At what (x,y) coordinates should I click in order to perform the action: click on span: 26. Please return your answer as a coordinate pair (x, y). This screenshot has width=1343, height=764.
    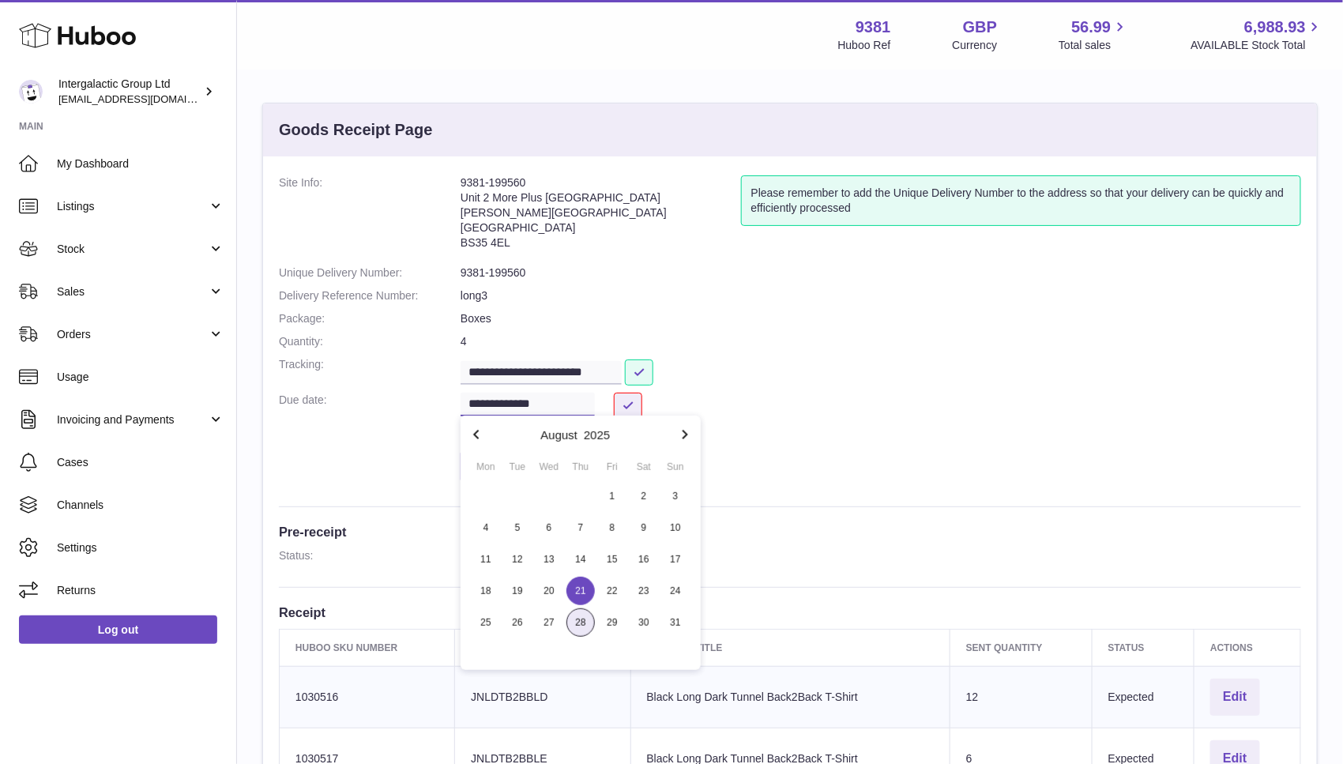
    Looking at the image, I should click on (518, 623).